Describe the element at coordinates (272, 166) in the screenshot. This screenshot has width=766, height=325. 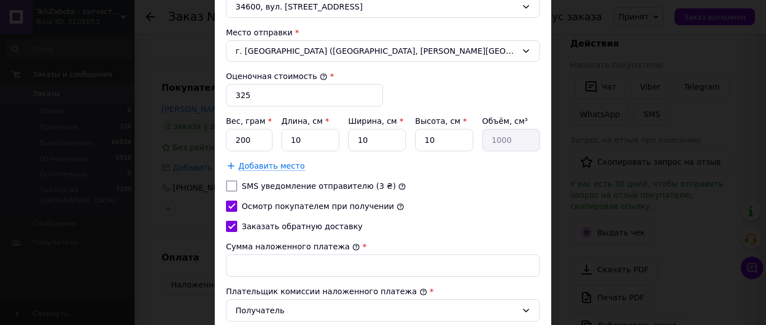
I see `span: Добавить место` at that location.